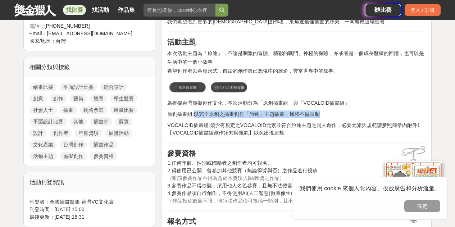  I want to click on span: （唯該參賽作品不得為曾於本獎項入圍/獲獎之作品）, so click(226, 178).